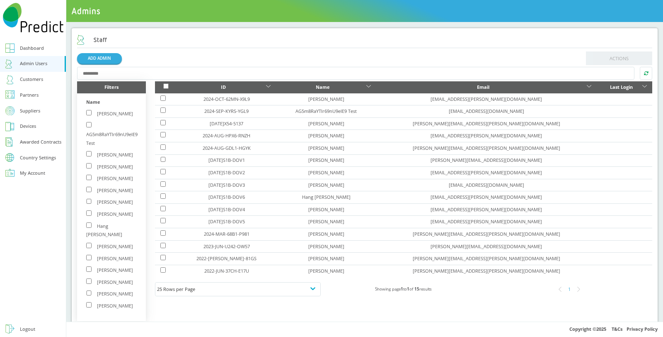 This screenshot has height=337, width=663. Describe the element at coordinates (32, 48) in the screenshot. I see `div: Dashboard` at that location.